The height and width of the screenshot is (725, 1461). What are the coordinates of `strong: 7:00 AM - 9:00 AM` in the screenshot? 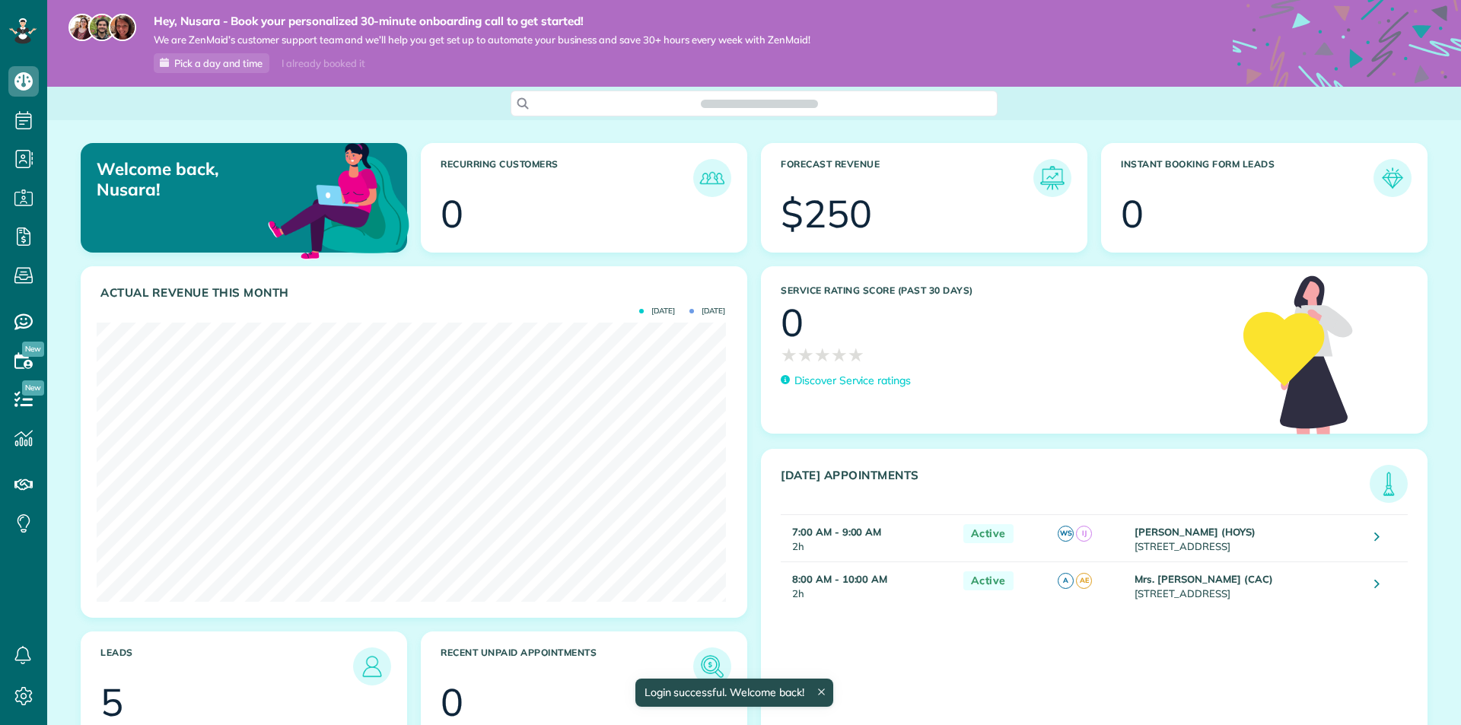 It's located at (836, 532).